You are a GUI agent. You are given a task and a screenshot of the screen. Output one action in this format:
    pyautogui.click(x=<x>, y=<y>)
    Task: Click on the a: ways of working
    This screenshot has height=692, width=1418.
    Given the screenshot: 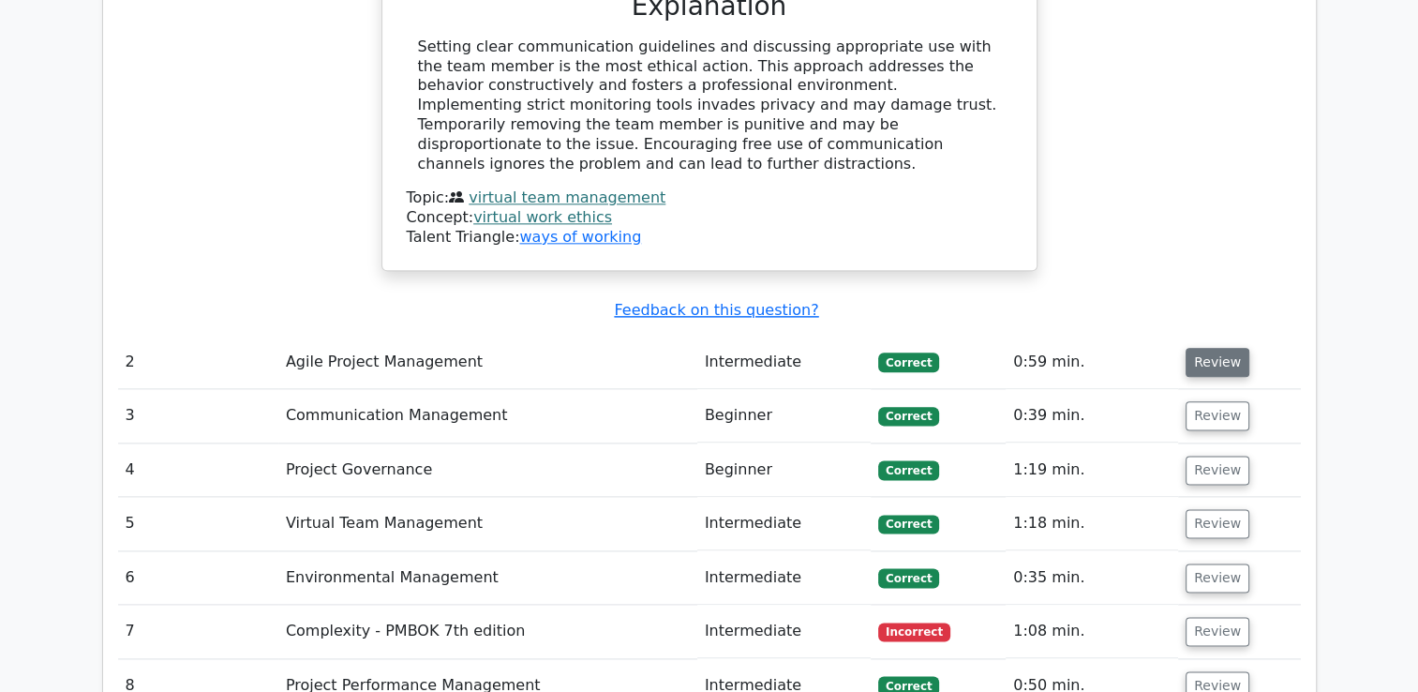 What is the action you would take?
    pyautogui.click(x=580, y=236)
    